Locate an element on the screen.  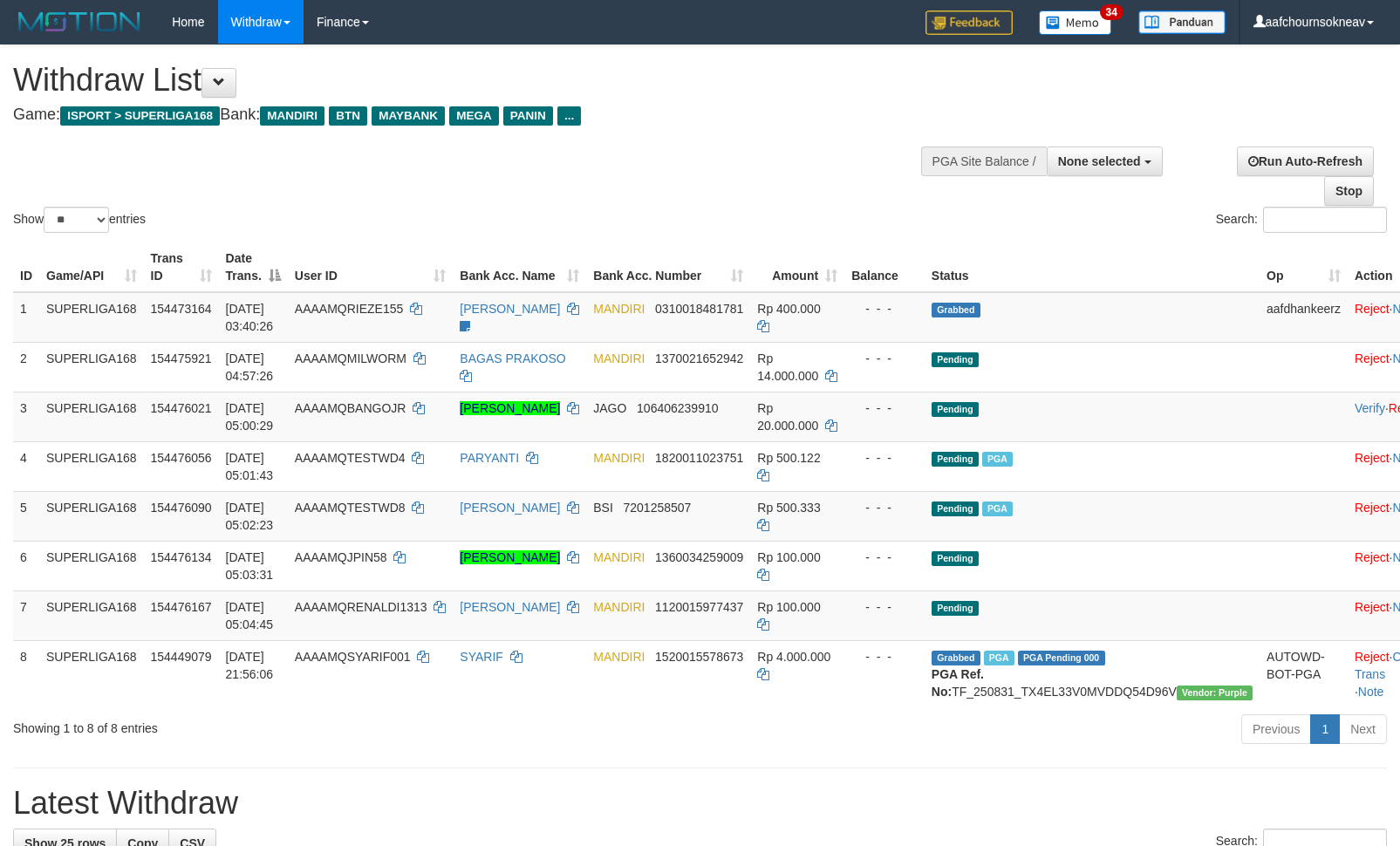
span: Rp 400.000 is located at coordinates (789, 309).